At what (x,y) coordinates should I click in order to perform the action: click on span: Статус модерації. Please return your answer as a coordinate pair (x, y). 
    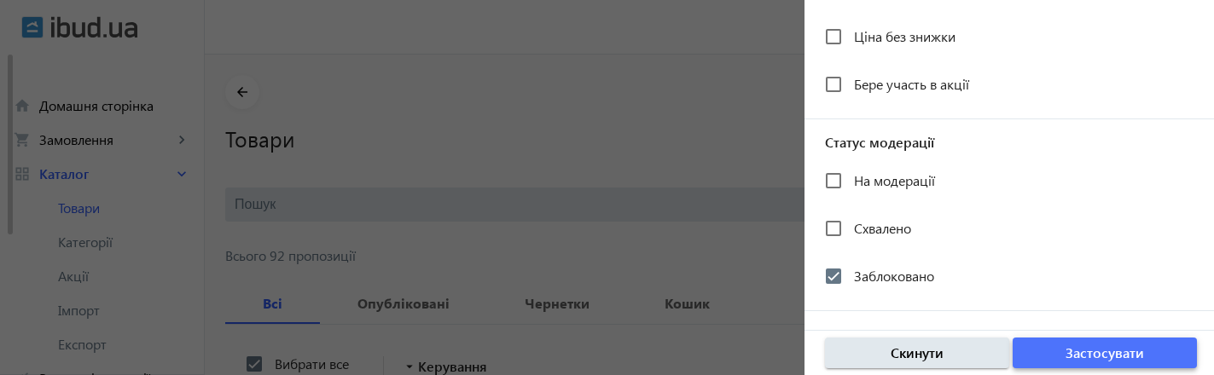
    Looking at the image, I should click on (1009, 142).